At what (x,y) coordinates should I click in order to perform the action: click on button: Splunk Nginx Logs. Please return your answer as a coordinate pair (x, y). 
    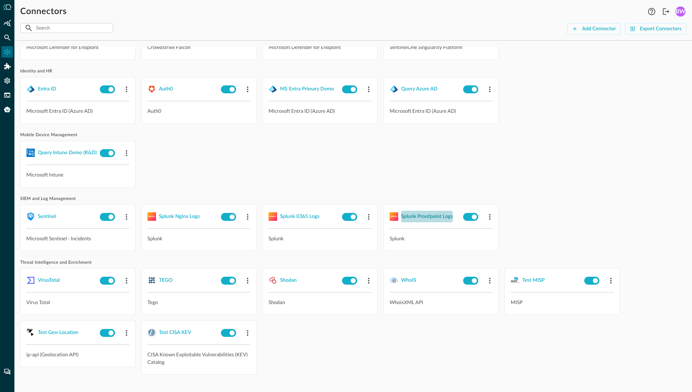
    Looking at the image, I should click on (179, 217).